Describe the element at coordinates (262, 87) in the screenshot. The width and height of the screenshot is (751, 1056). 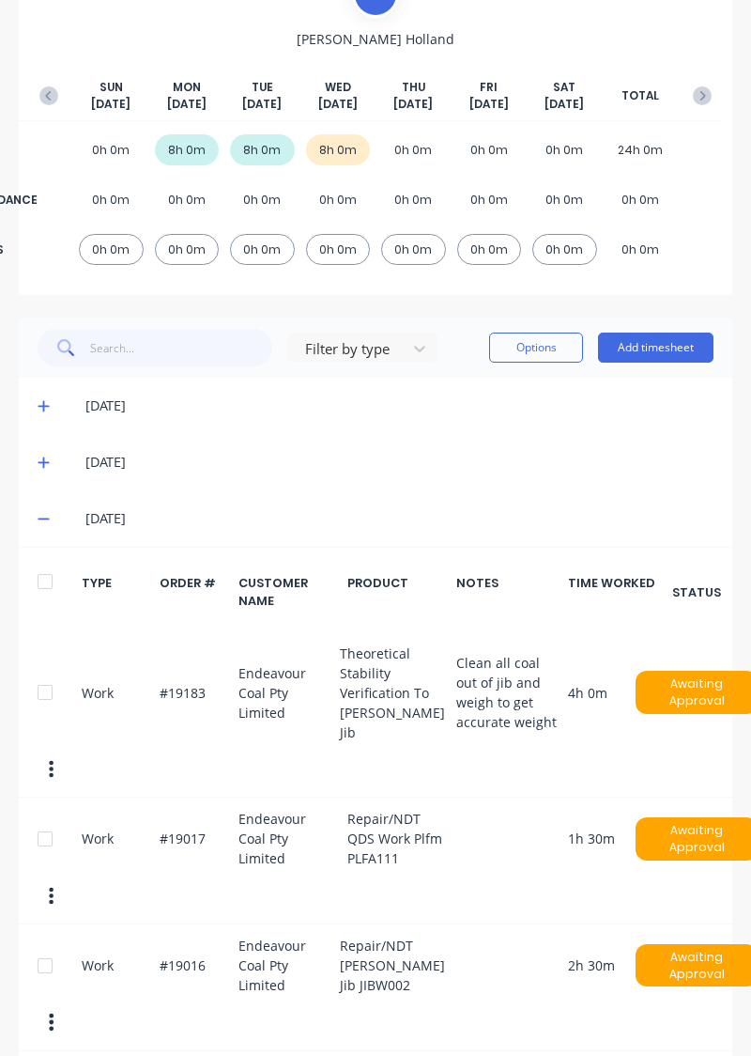
I see `span: TUE` at that location.